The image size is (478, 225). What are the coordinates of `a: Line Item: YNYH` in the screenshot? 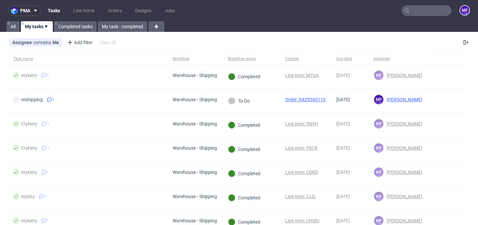 It's located at (302, 124).